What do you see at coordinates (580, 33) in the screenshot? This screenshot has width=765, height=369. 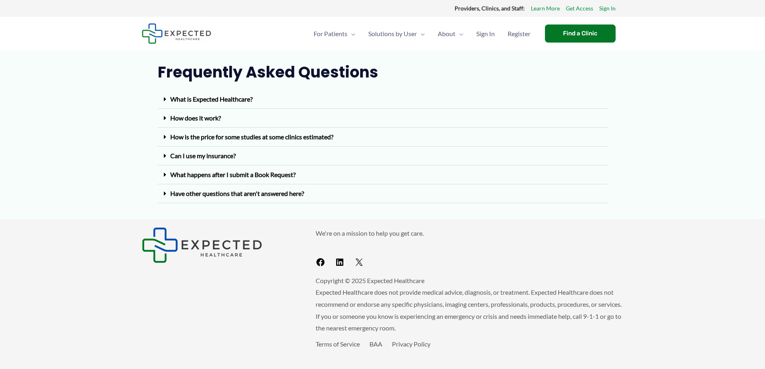 I see `a: Find a Clinic` at bounding box center [580, 33].